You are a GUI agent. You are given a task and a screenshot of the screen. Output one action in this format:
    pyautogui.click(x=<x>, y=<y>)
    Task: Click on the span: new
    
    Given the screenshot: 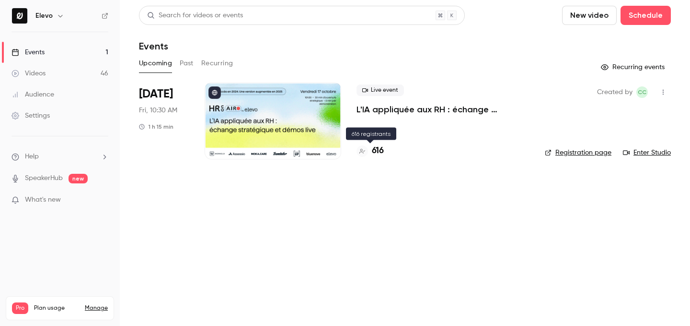 What is the action you would take?
    pyautogui.click(x=78, y=178)
    